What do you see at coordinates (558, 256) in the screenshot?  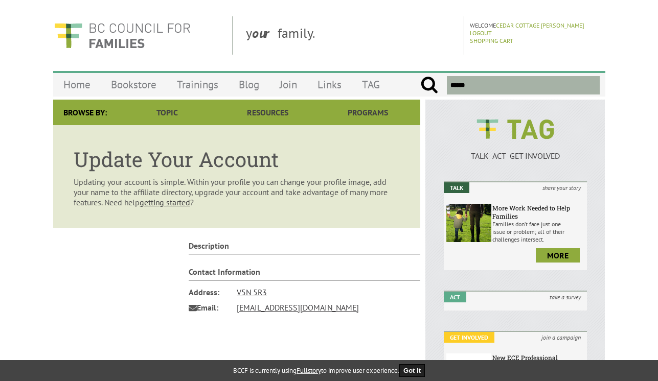 I see `a: more` at bounding box center [558, 256].